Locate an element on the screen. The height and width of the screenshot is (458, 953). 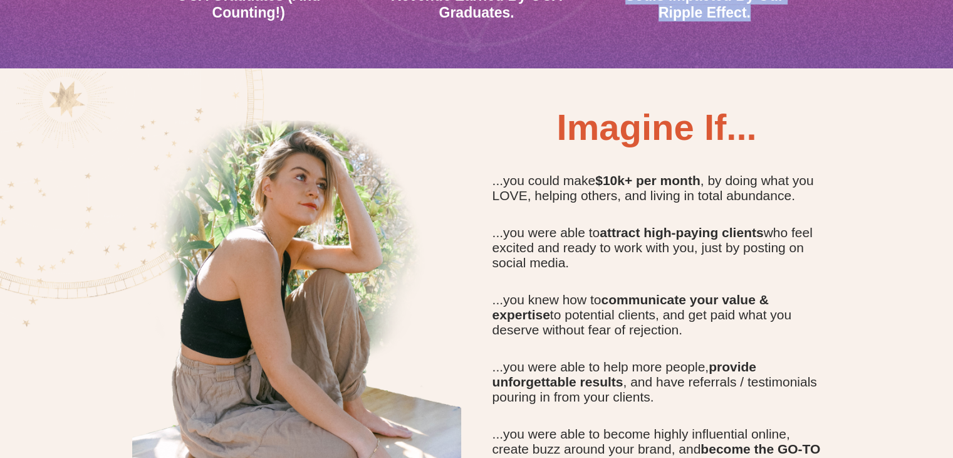
b: attract high-paying clients is located at coordinates (681, 232).